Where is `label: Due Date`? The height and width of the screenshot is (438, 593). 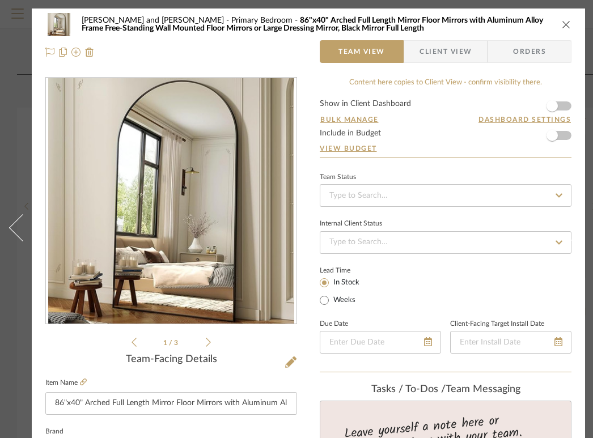
label: Due Date is located at coordinates (334, 324).